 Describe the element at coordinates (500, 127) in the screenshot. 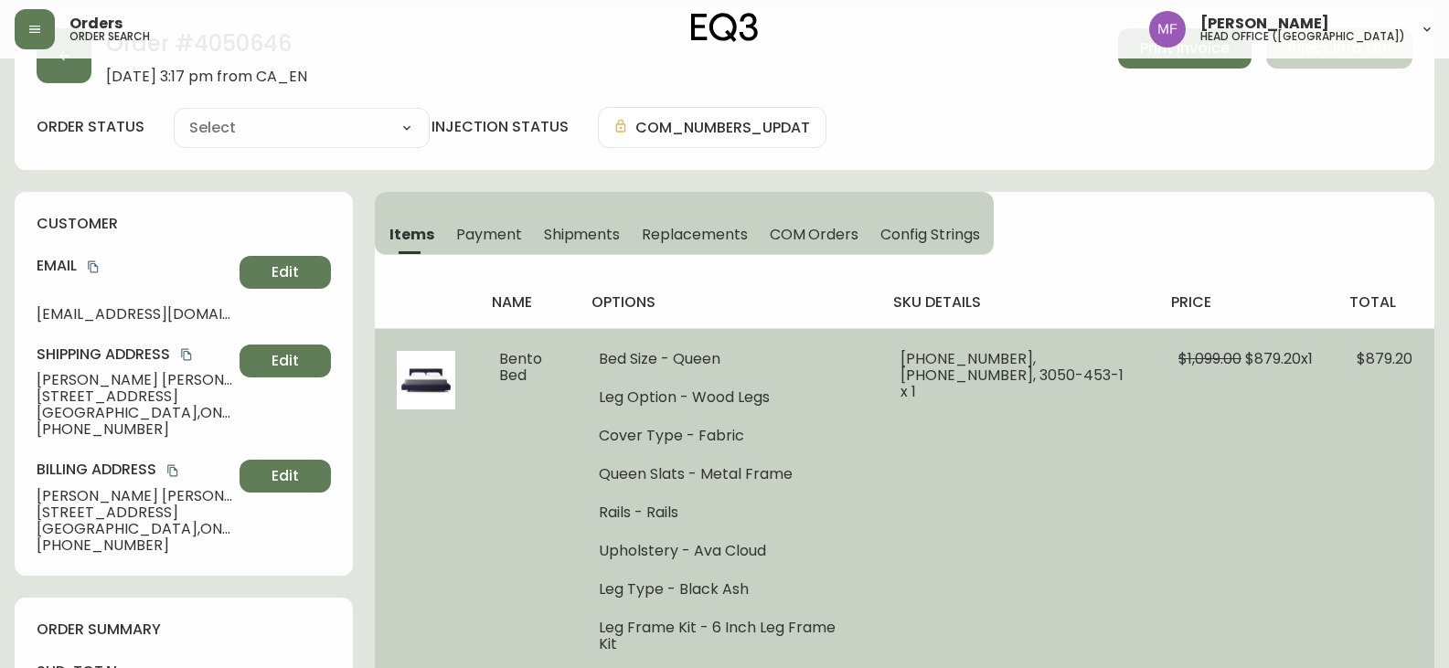

I see `h4: injection status` at that location.